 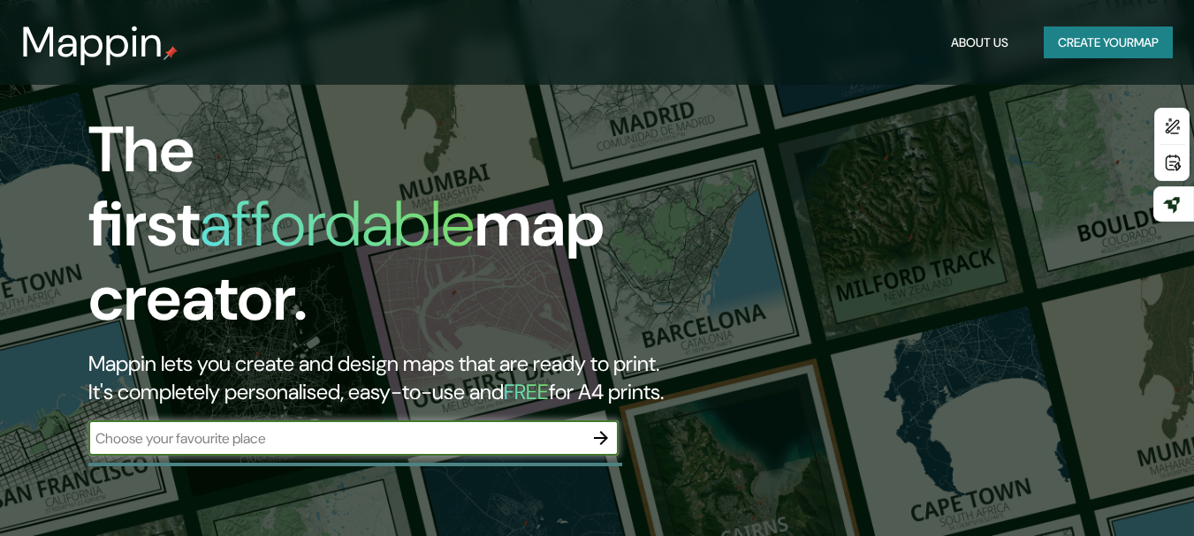 What do you see at coordinates (336, 438) in the screenshot?
I see `input: Choose your favourite place` at bounding box center [336, 438].